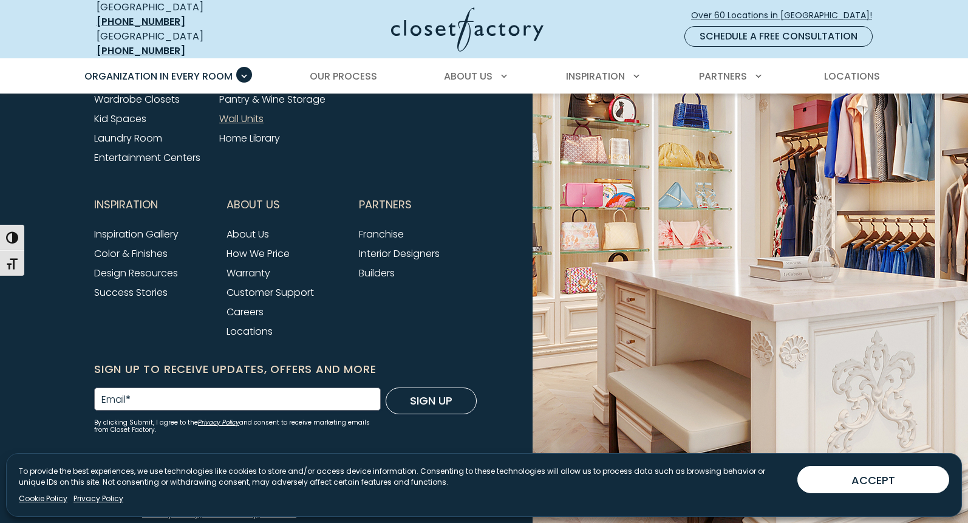 Image resolution: width=968 pixels, height=523 pixels. I want to click on a: Laundry Room, so click(128, 138).